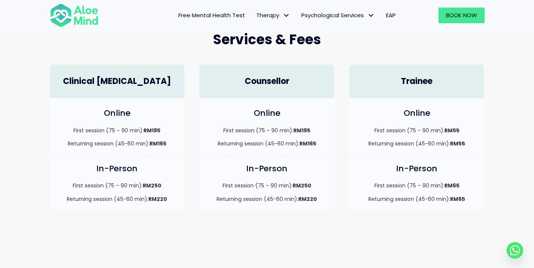 The width and height of the screenshot is (534, 268). I want to click on span: EAP, so click(391, 15).